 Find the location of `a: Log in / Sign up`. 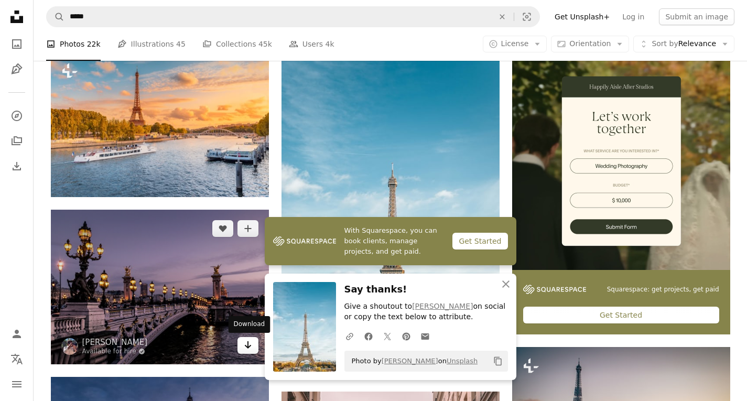

a: Log in / Sign up is located at coordinates (17, 334).